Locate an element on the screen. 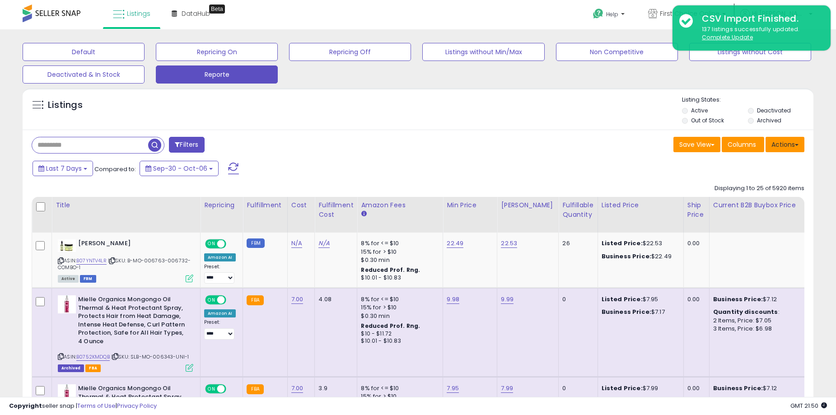 This screenshot has height=415, width=836. span: Compared to: is located at coordinates (115, 169).